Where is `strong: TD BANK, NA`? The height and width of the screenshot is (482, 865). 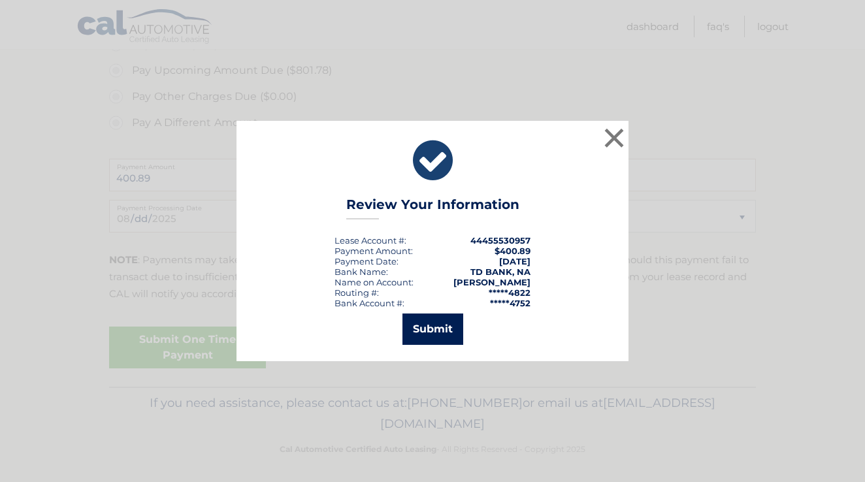 strong: TD BANK, NA is located at coordinates (501, 272).